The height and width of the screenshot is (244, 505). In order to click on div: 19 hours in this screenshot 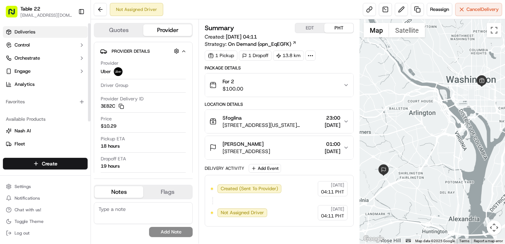, I will do `click(110, 166)`.